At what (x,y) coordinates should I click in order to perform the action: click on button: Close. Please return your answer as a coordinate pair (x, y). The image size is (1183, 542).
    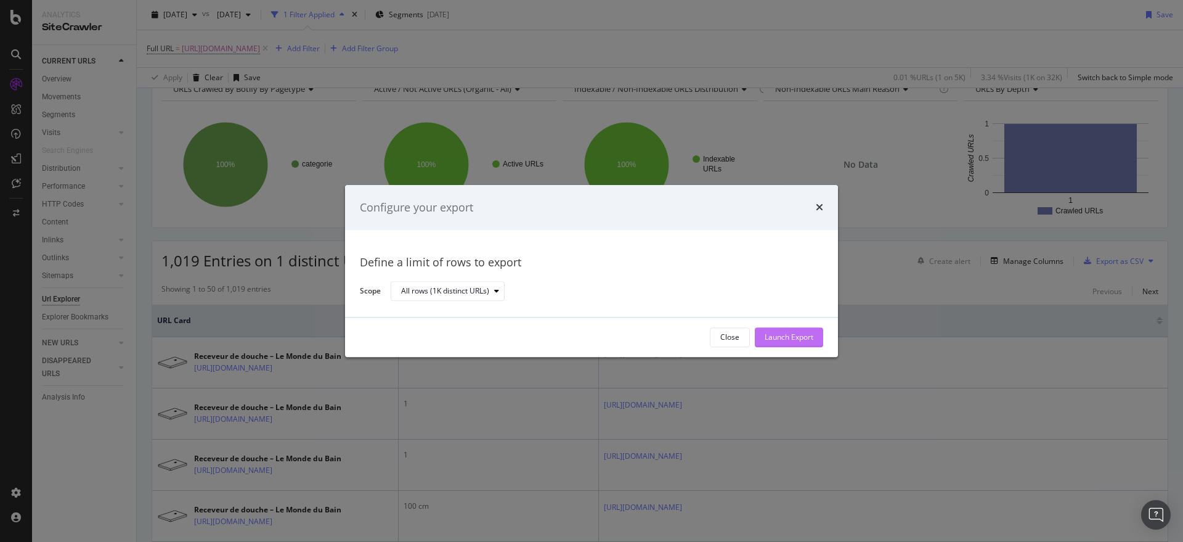
    Looking at the image, I should click on (729, 337).